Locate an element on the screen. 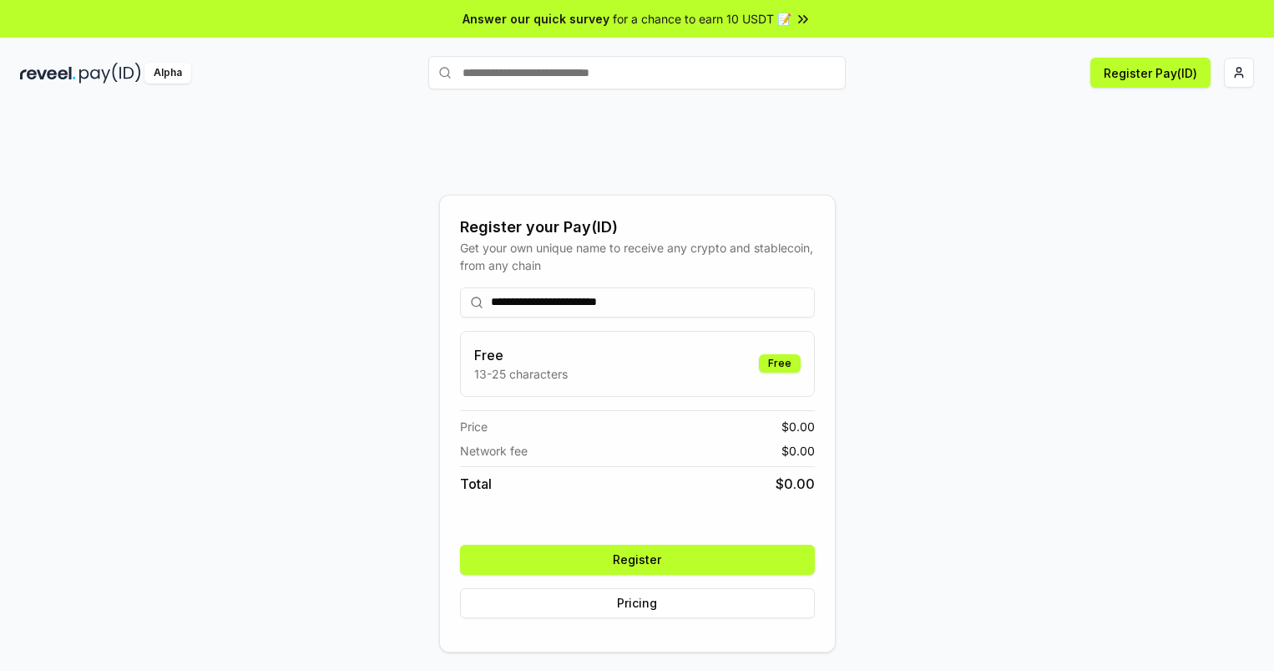 This screenshot has height=671, width=1274. button: Pricing is located at coordinates (637, 603).